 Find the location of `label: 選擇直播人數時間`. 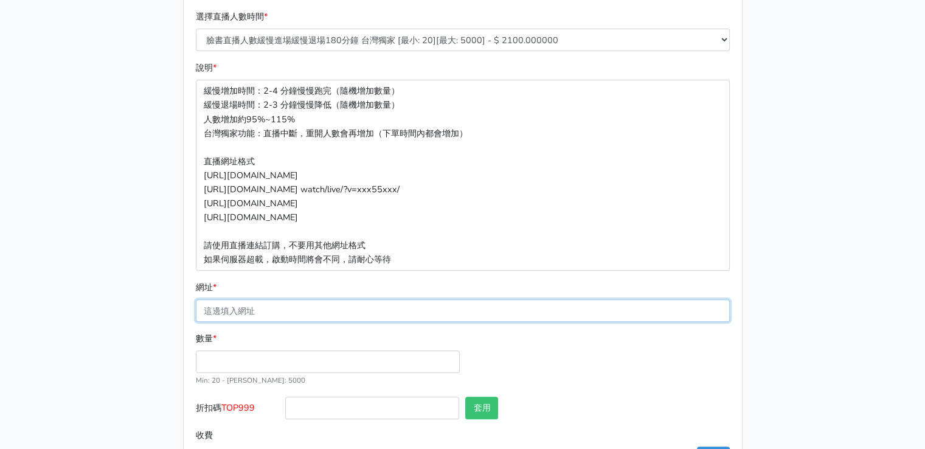

label: 選擇直播人數時間 is located at coordinates (232, 16).